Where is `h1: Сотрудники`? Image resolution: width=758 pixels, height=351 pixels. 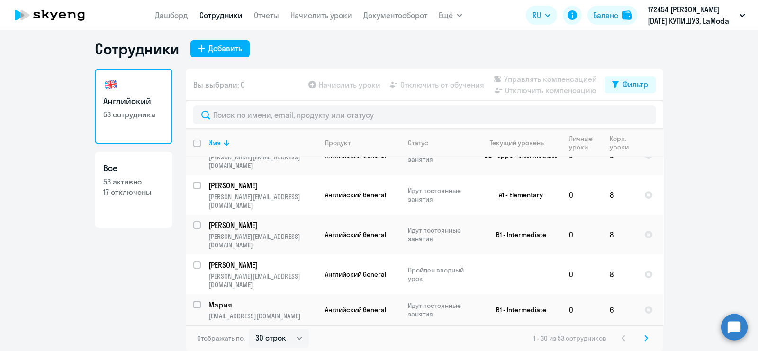 h1: Сотрудники is located at coordinates (137, 49).